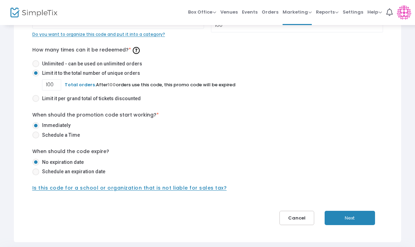 The height and width of the screenshot is (247, 415). What do you see at coordinates (96, 115) in the screenshot?
I see `label: When should the promotion code start working?` at bounding box center [96, 115].